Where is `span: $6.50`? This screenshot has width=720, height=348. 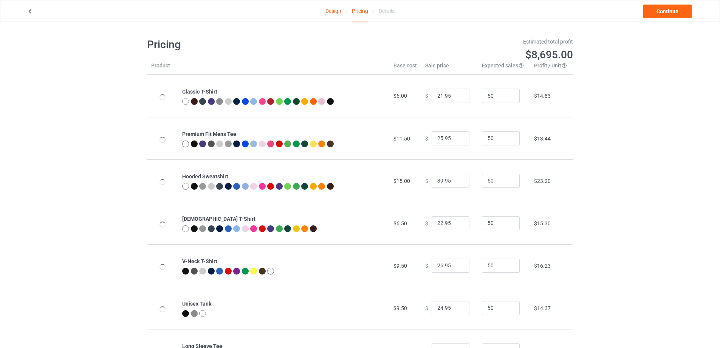 span: $6.50 is located at coordinates (400, 223).